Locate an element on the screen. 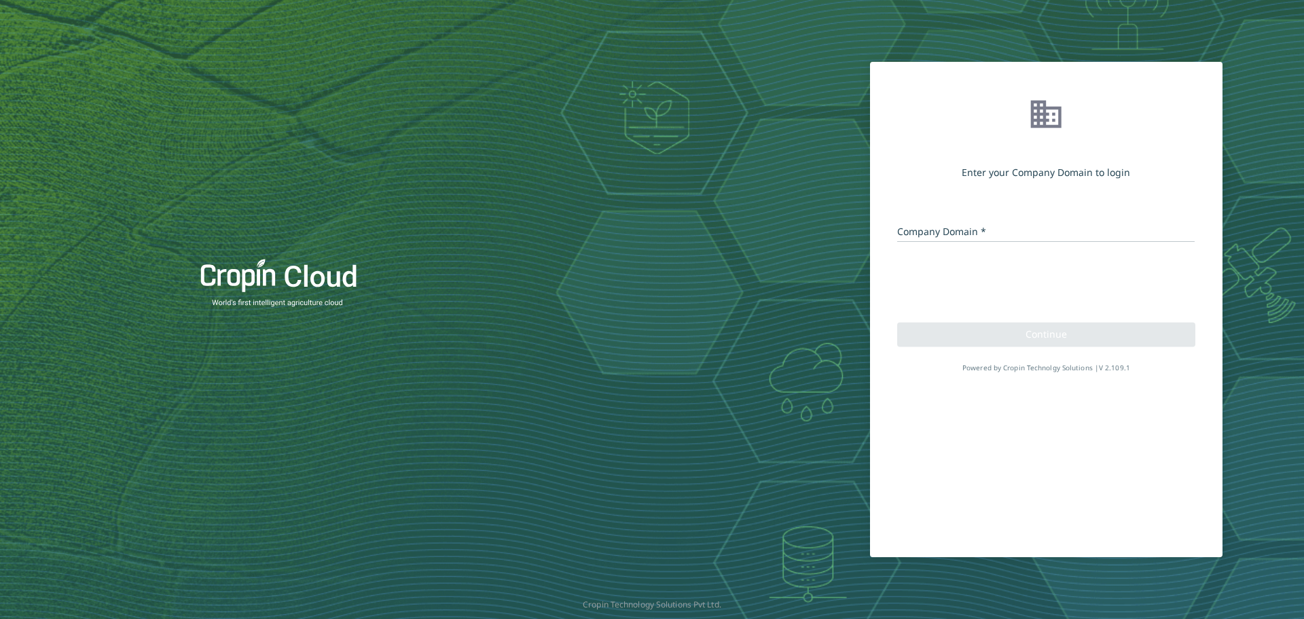 This screenshot has width=1304, height=619. span: Powered by Cropin Technolgy Solutions | is located at coordinates (1046, 367).